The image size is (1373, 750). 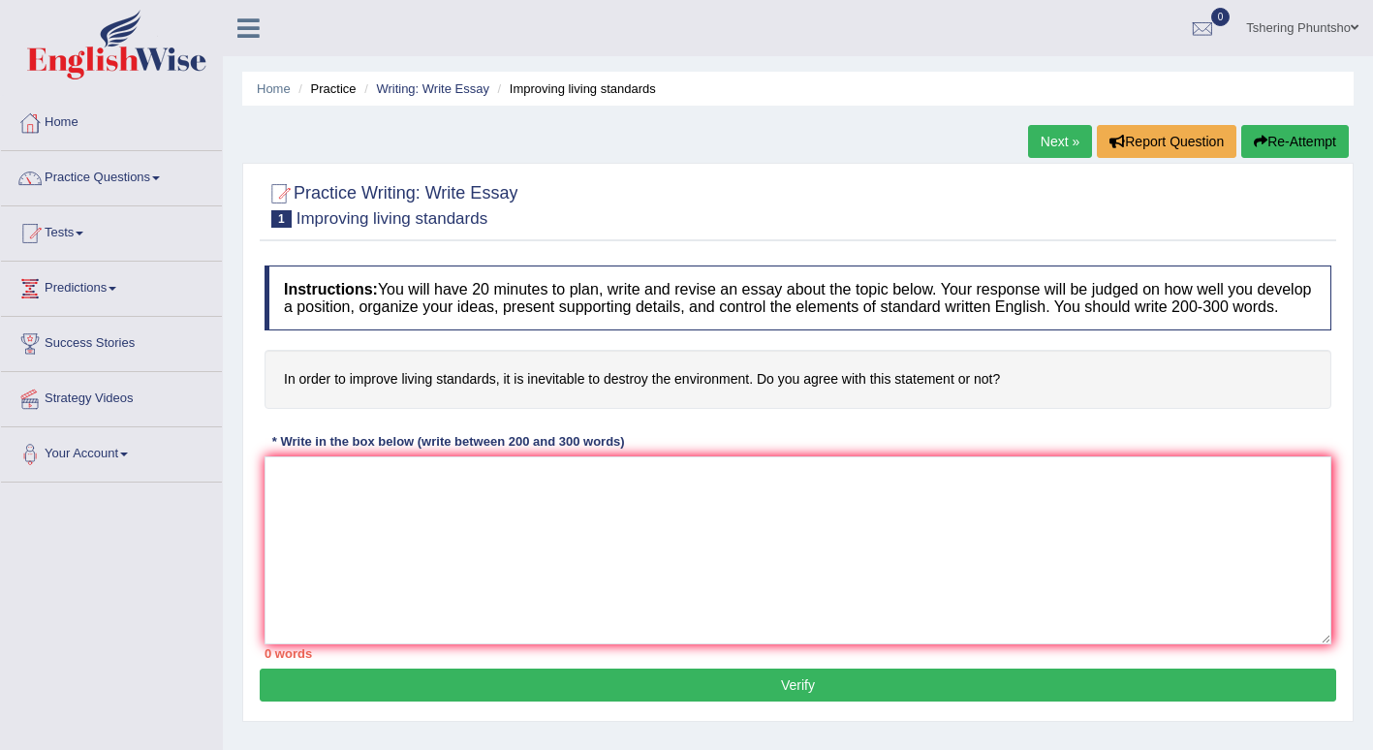 I want to click on span: 0, so click(x=1220, y=16).